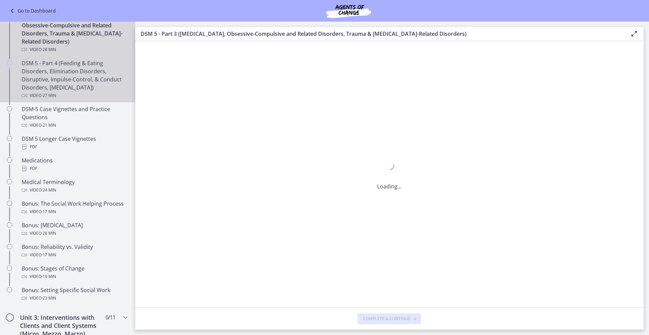 The width and height of the screenshot is (649, 335). What do you see at coordinates (49, 277) in the screenshot?
I see `span: · 19 min` at bounding box center [49, 277].